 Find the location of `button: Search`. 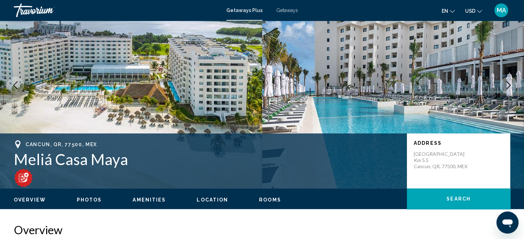

button: Search is located at coordinates (458, 199).